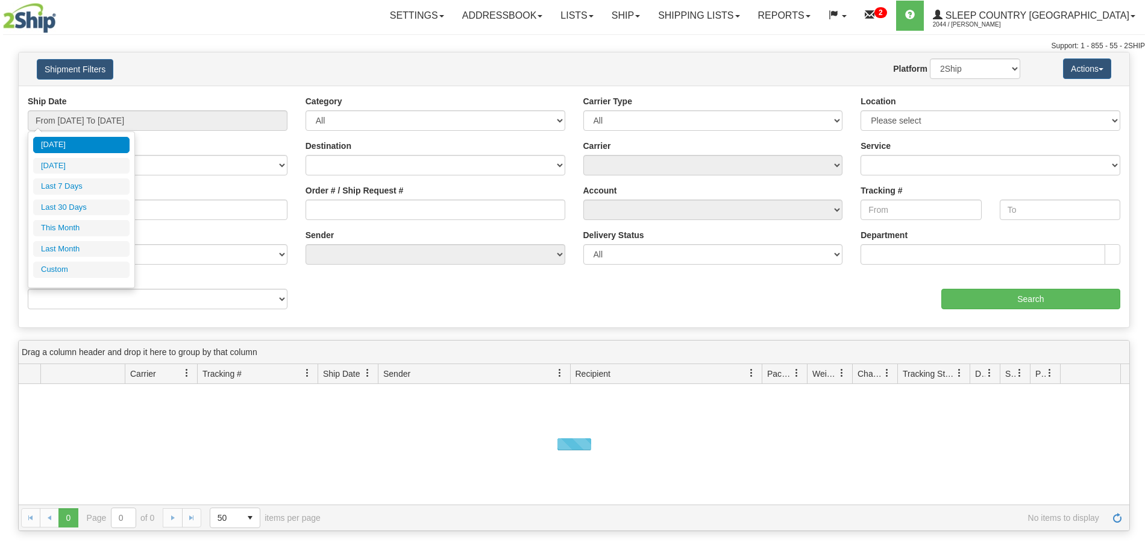  Describe the element at coordinates (502, 16) in the screenshot. I see `a: Addressbook` at that location.